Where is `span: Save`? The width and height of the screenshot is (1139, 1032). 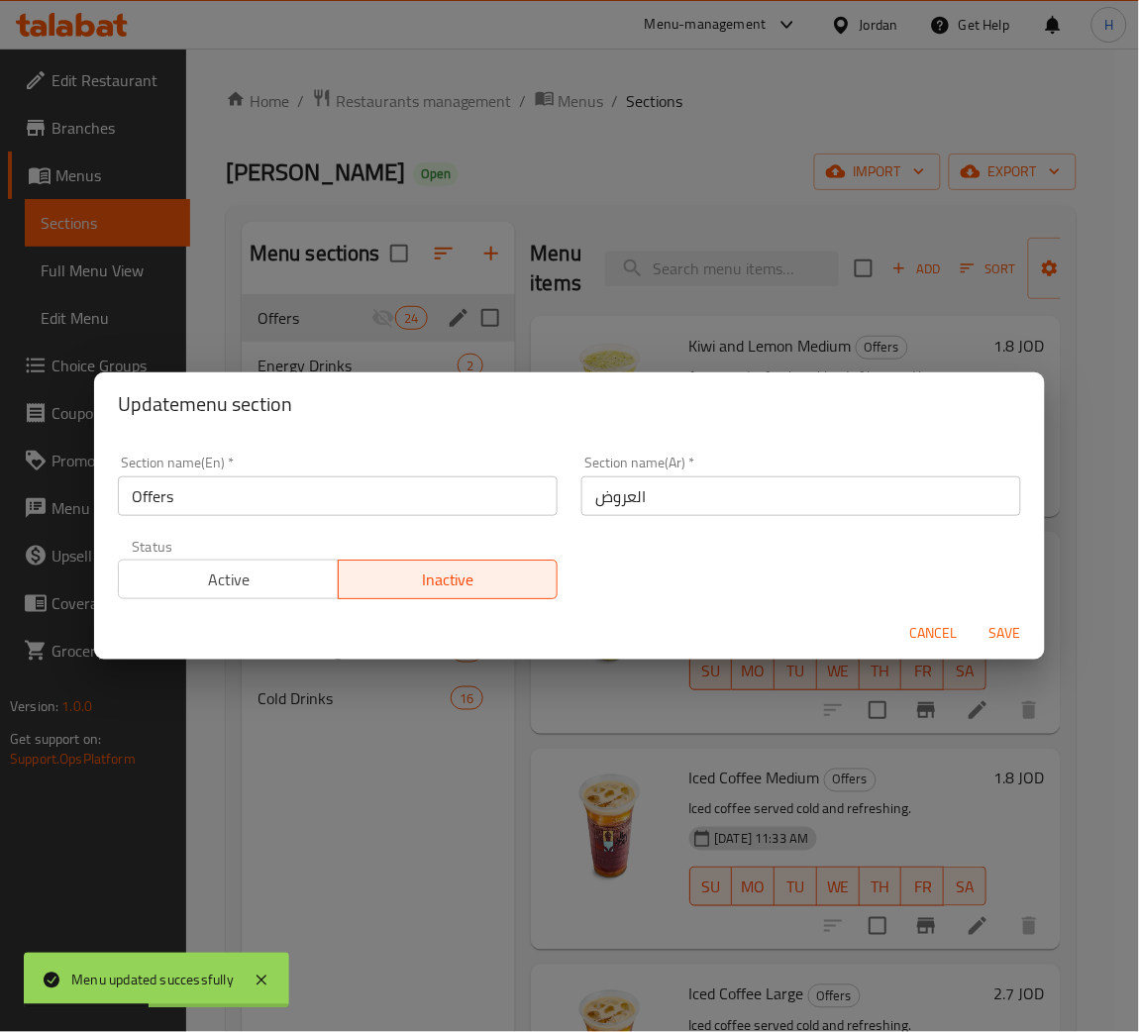
span: Save is located at coordinates (1006, 633).